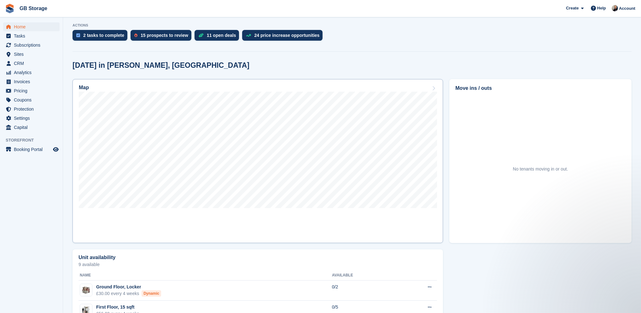 The width and height of the screenshot is (641, 313). I want to click on div: Ground Floor, Locker, so click(129, 287).